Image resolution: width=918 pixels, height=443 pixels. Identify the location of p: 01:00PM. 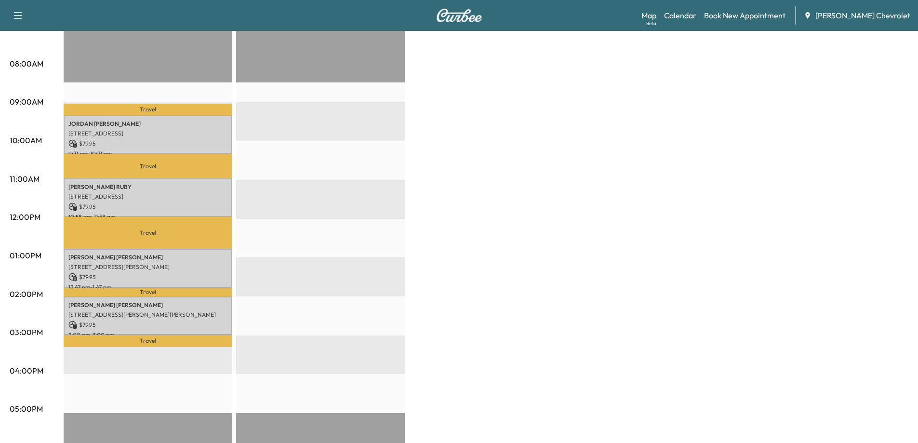
(26, 255).